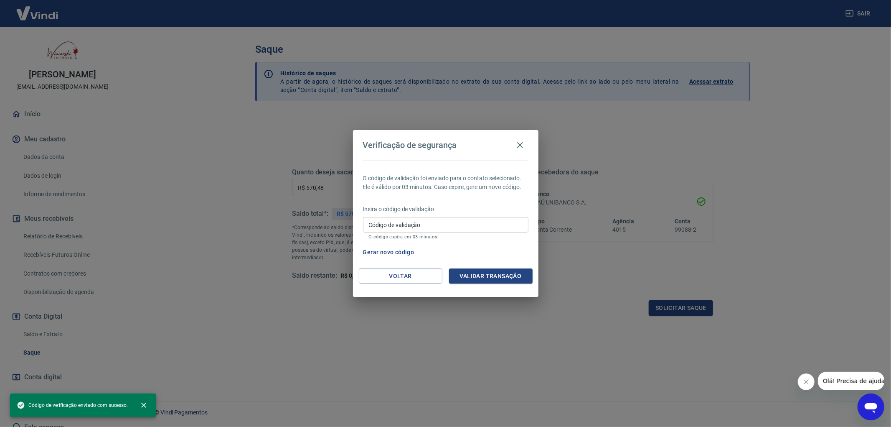 Image resolution: width=891 pixels, height=427 pixels. I want to click on span: Código de verificação enviado com sucesso., so click(72, 405).